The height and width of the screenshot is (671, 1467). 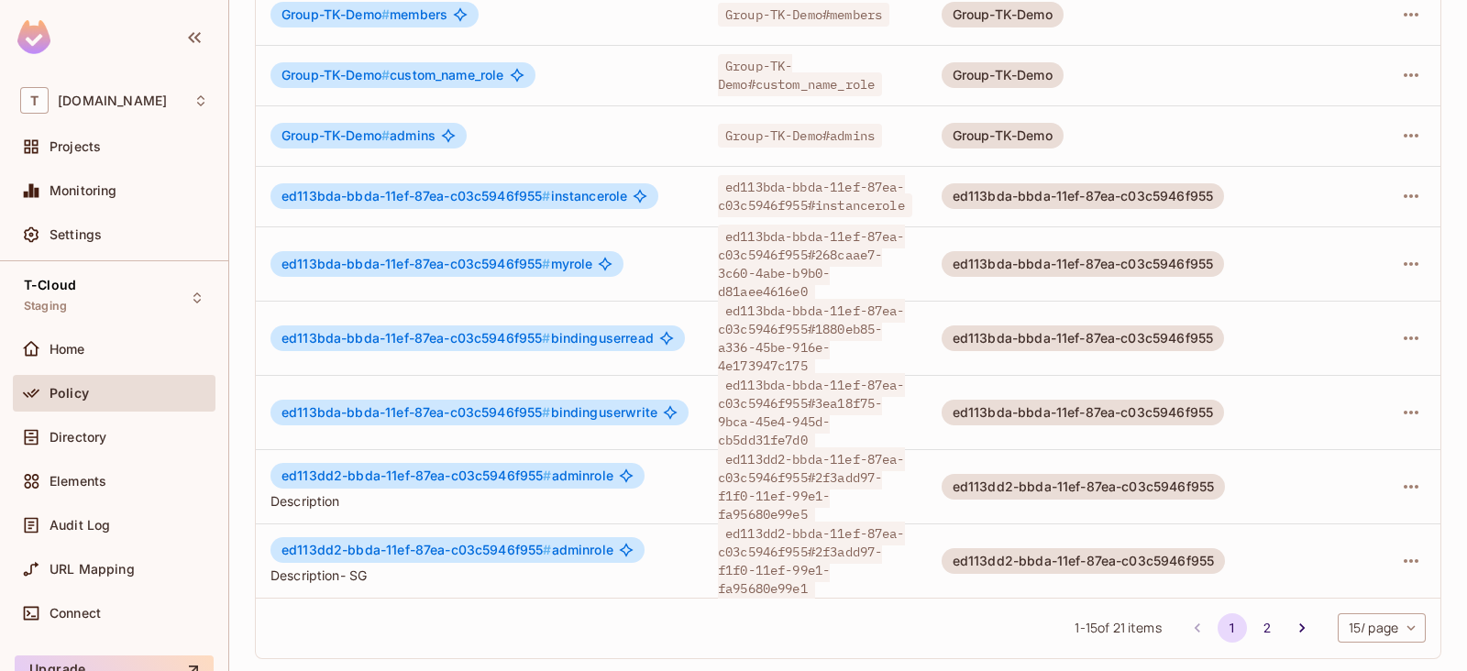 I want to click on span: Group-TK-Demo#custom_name_role, so click(x=799, y=75).